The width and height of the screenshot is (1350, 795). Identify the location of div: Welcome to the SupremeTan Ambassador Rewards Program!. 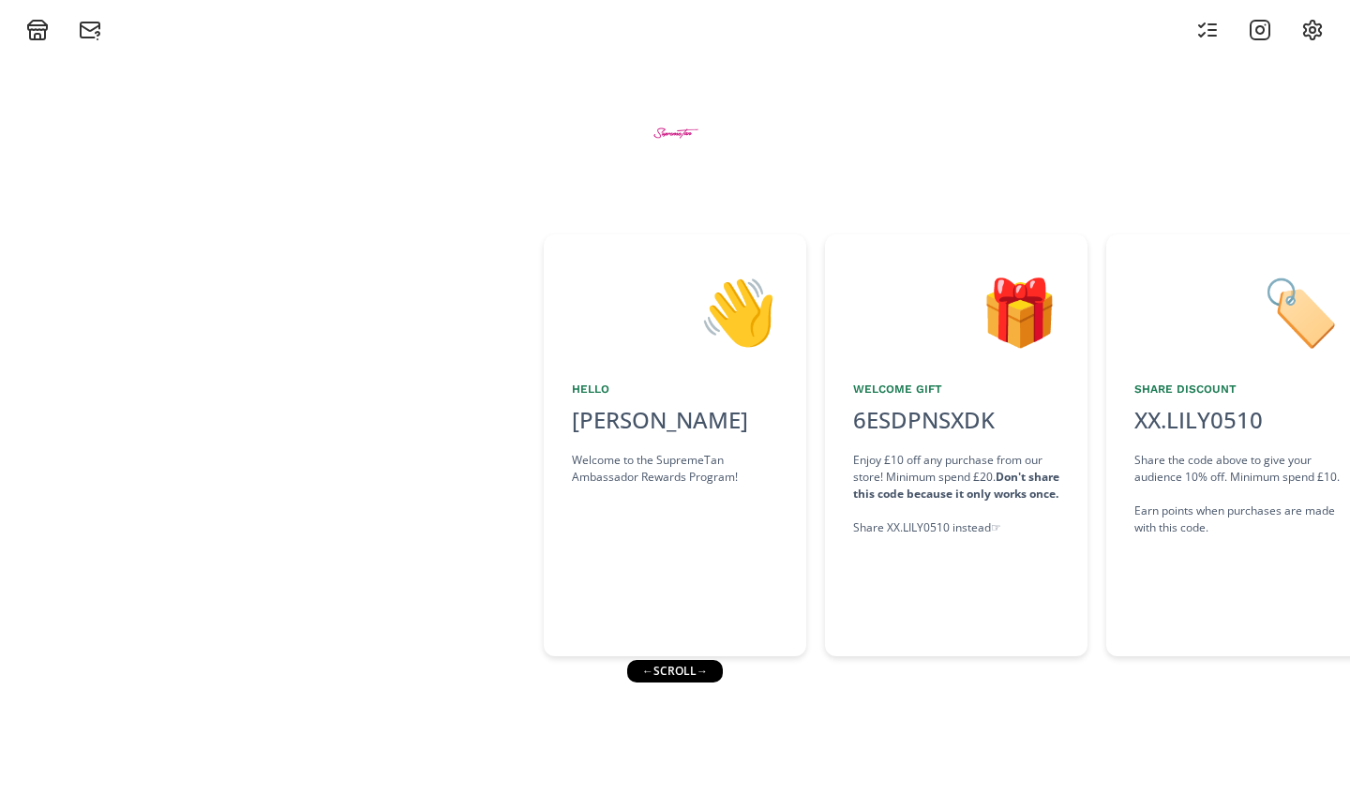
(675, 469).